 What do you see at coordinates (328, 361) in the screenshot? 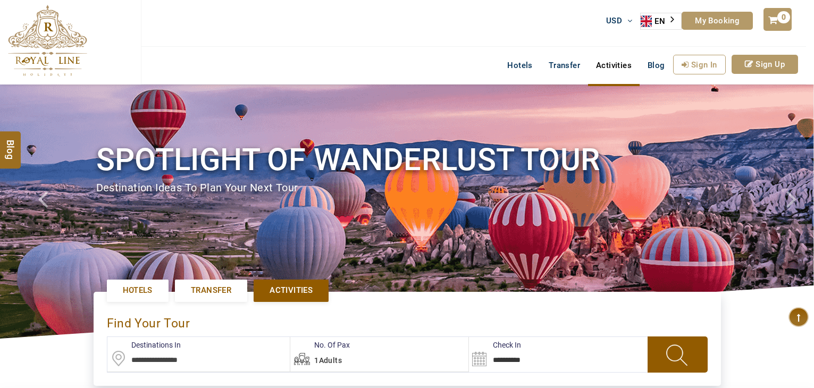
I see `span: 1Adults` at bounding box center [328, 361].